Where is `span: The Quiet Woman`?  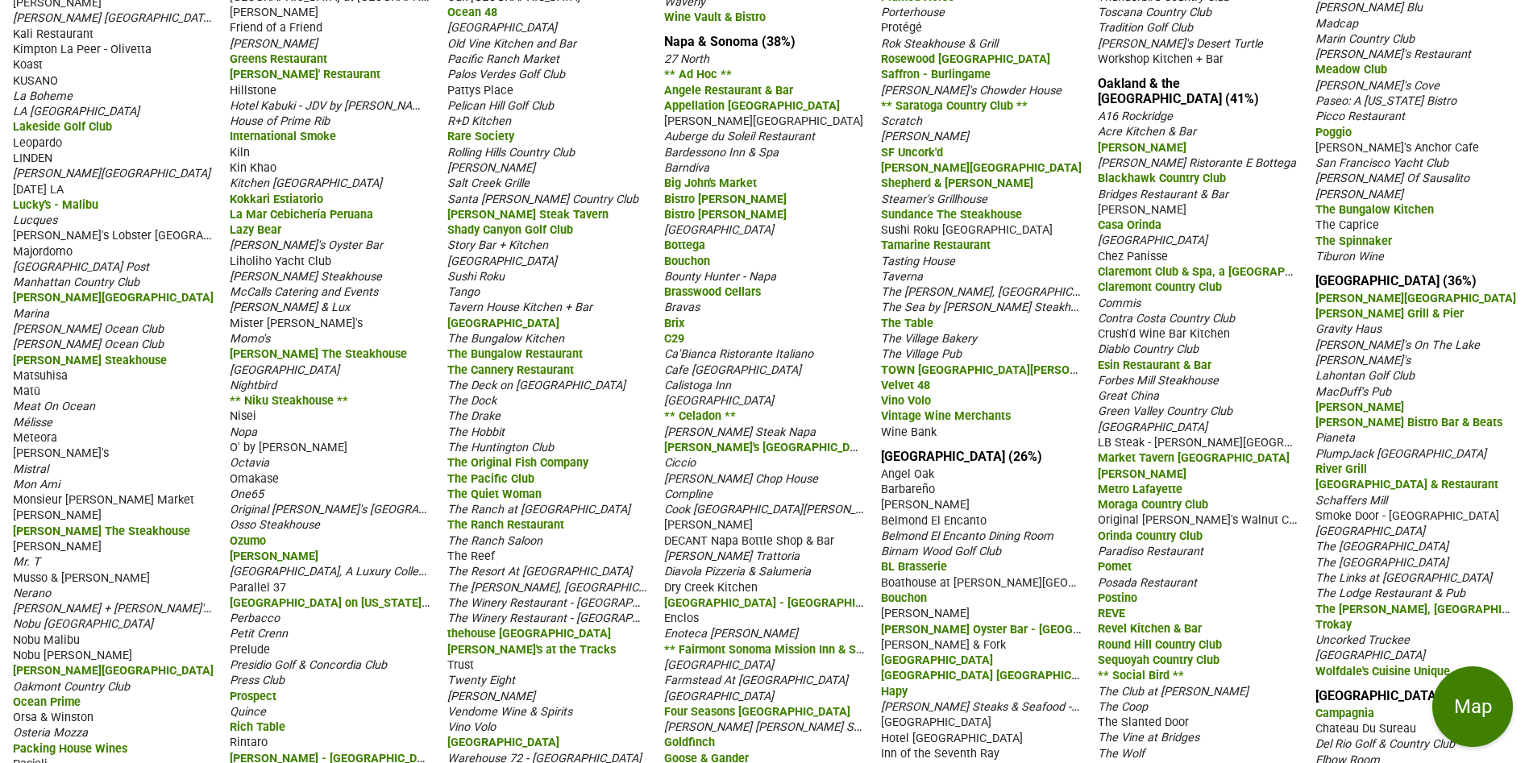
span: The Quiet Woman is located at coordinates (494, 494).